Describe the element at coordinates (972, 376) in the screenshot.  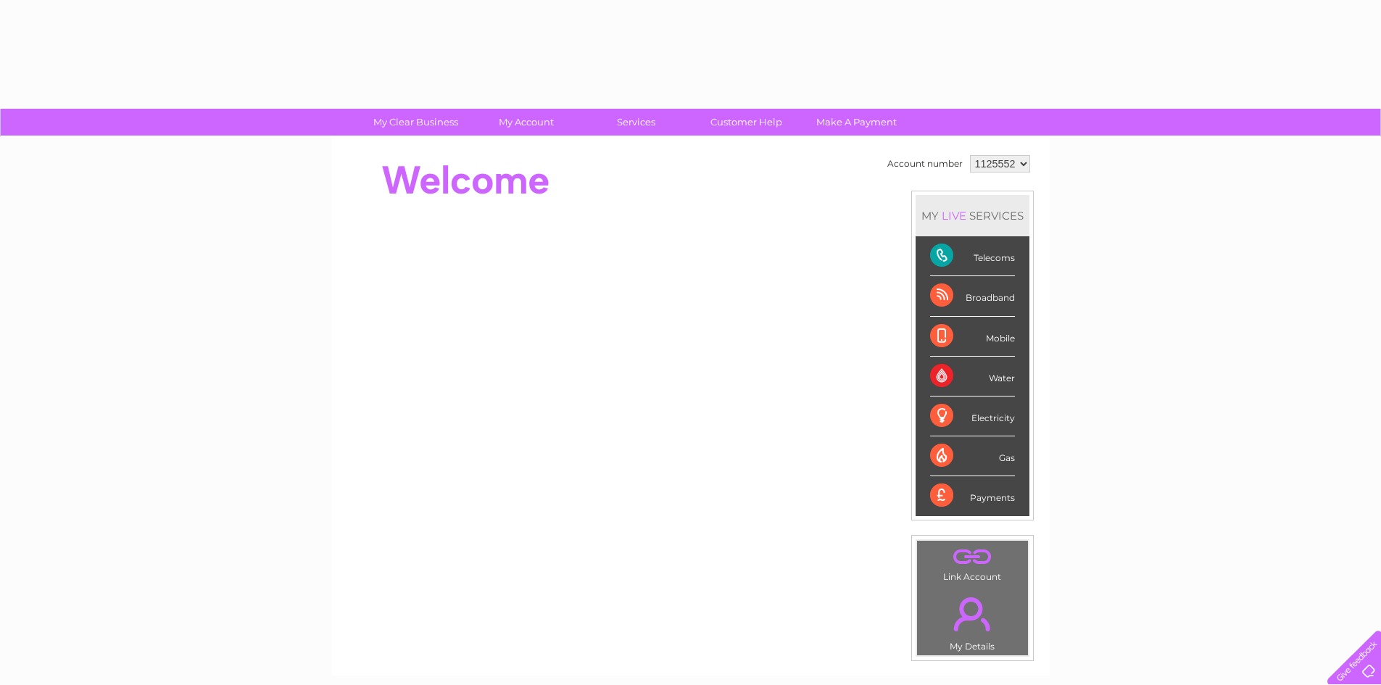
I see `div: Water` at that location.